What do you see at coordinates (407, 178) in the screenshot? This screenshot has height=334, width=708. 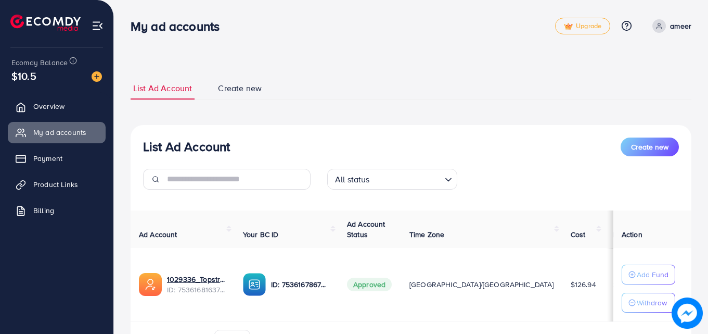 I see `input: Search for option` at bounding box center [407, 178].